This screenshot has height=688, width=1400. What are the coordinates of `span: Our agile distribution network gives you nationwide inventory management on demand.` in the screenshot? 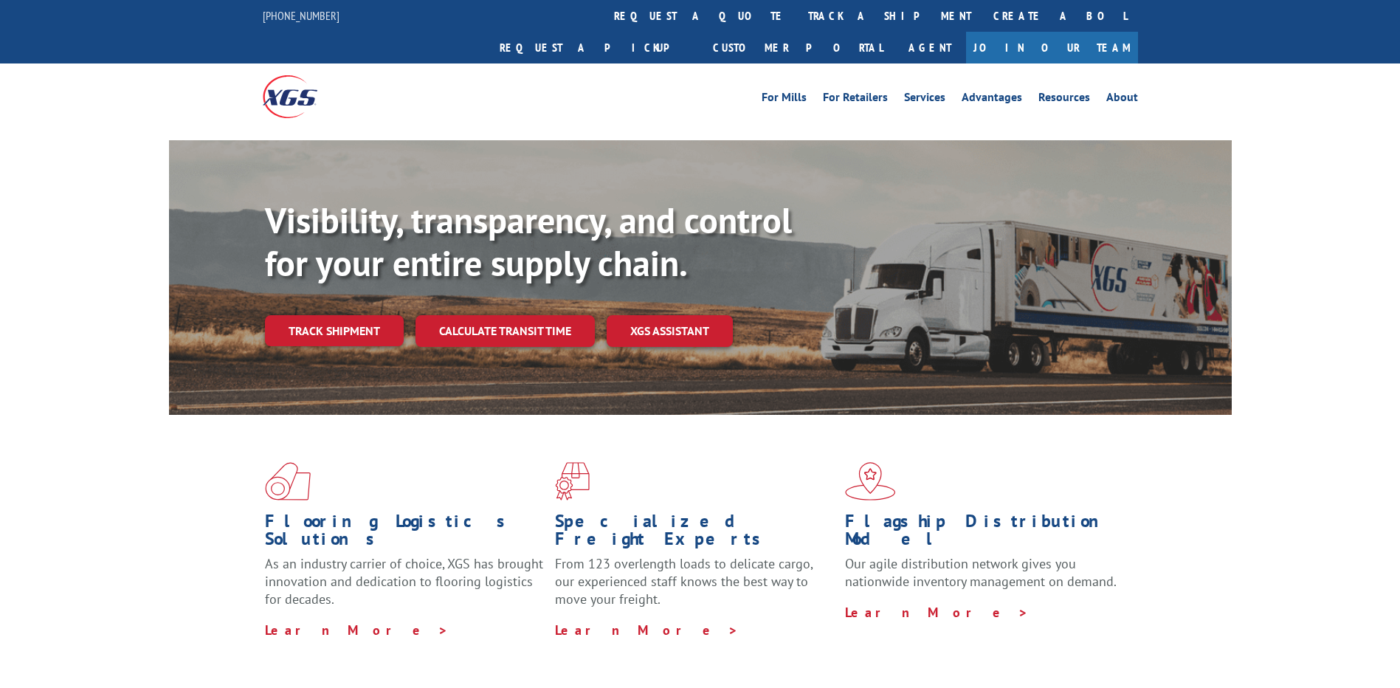 It's located at (981, 572).